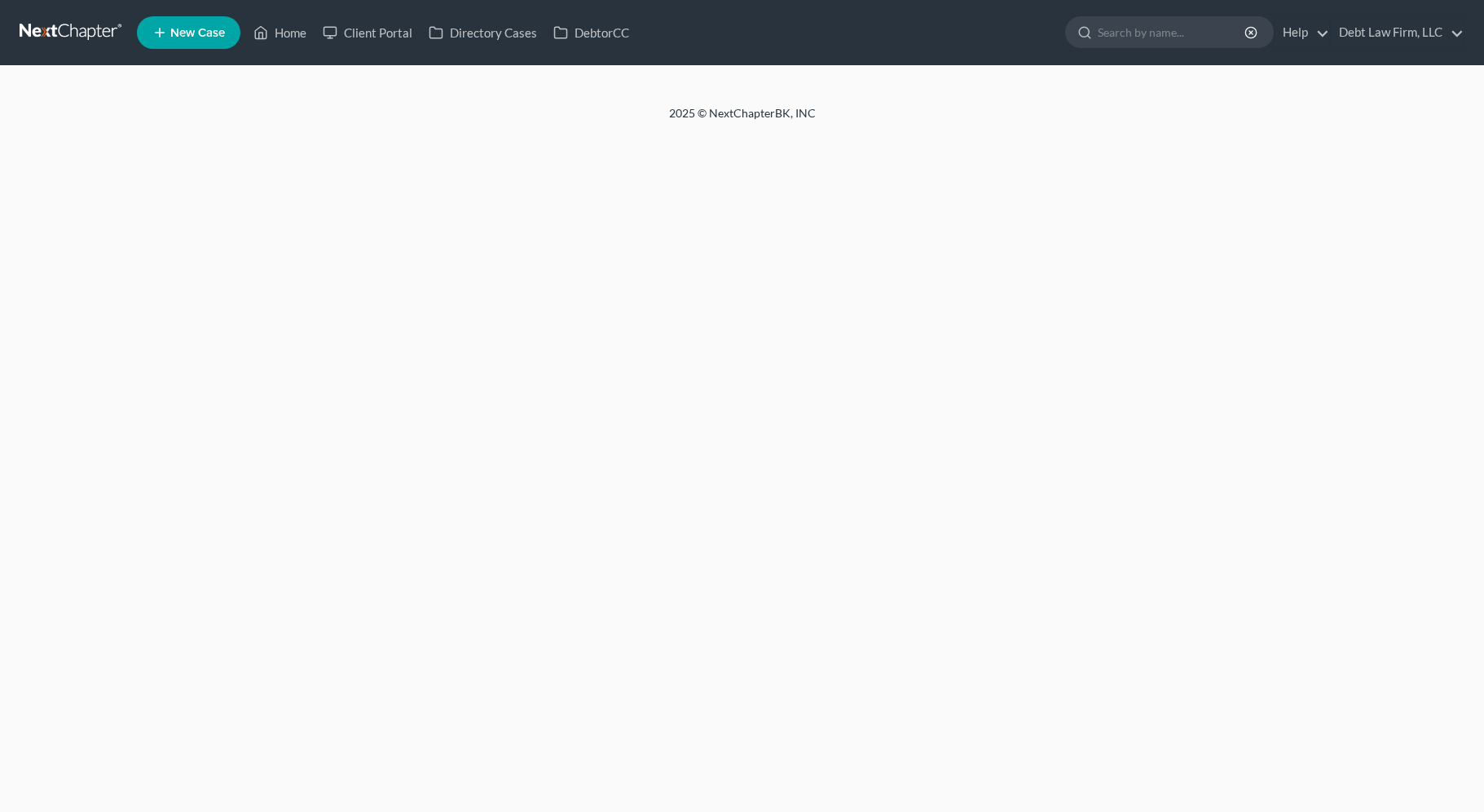  Describe the element at coordinates (1302, 32) in the screenshot. I see `a: Help` at that location.